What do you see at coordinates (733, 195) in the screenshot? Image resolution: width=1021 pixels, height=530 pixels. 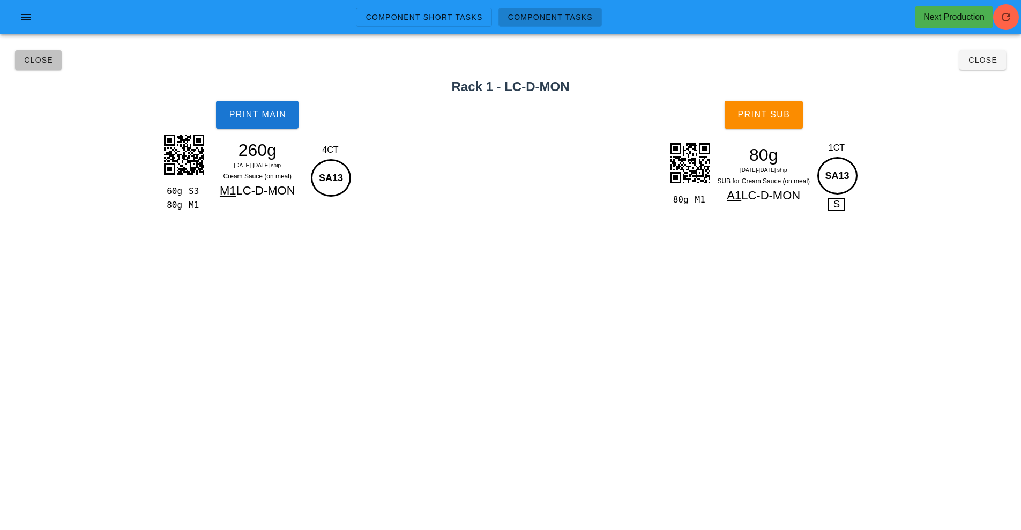 I see `span: A1` at bounding box center [733, 195].